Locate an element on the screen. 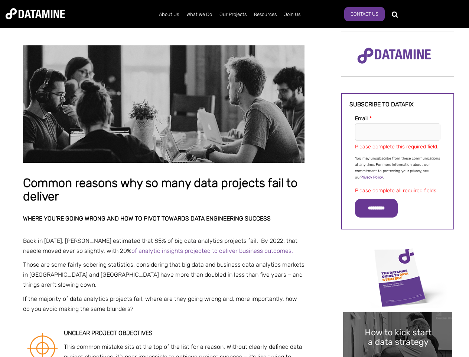 This screenshot has height=357, width=469. a: Privacy Policy is located at coordinates (372, 177).